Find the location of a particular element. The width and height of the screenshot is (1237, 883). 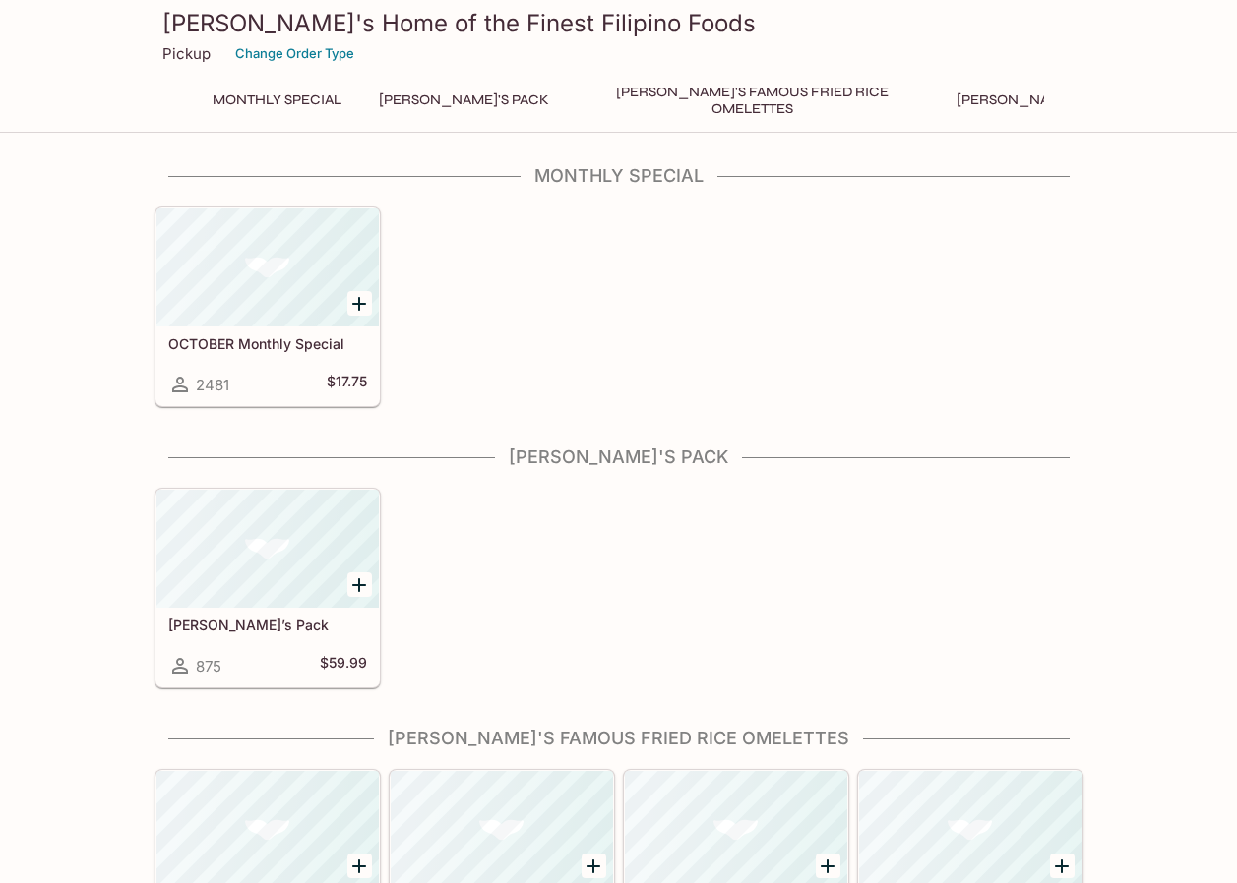

a: OCTOBER Monthly Special2481$17.75 is located at coordinates (268, 307).